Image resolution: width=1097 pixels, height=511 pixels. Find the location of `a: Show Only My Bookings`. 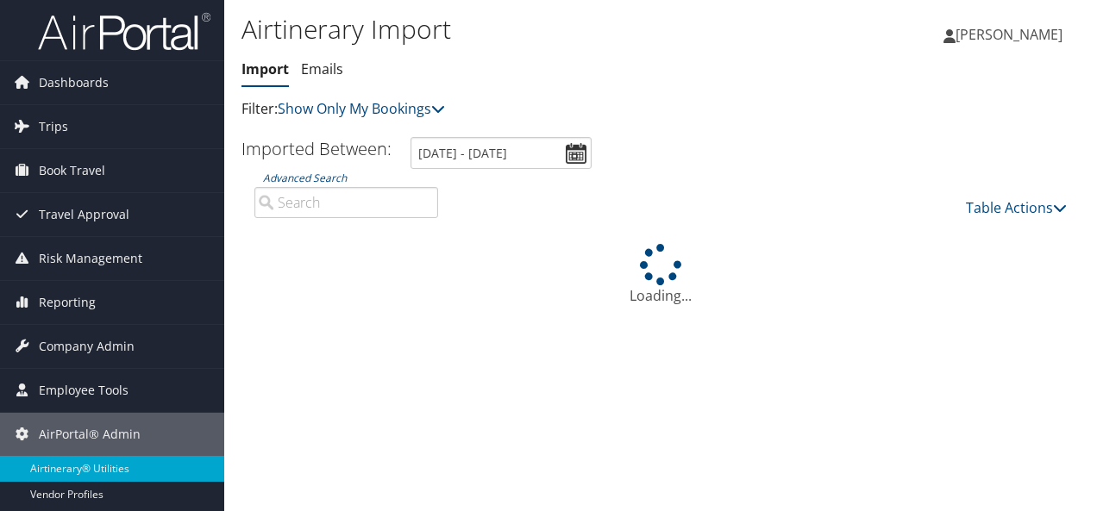

a: Show Only My Bookings is located at coordinates (361, 109).